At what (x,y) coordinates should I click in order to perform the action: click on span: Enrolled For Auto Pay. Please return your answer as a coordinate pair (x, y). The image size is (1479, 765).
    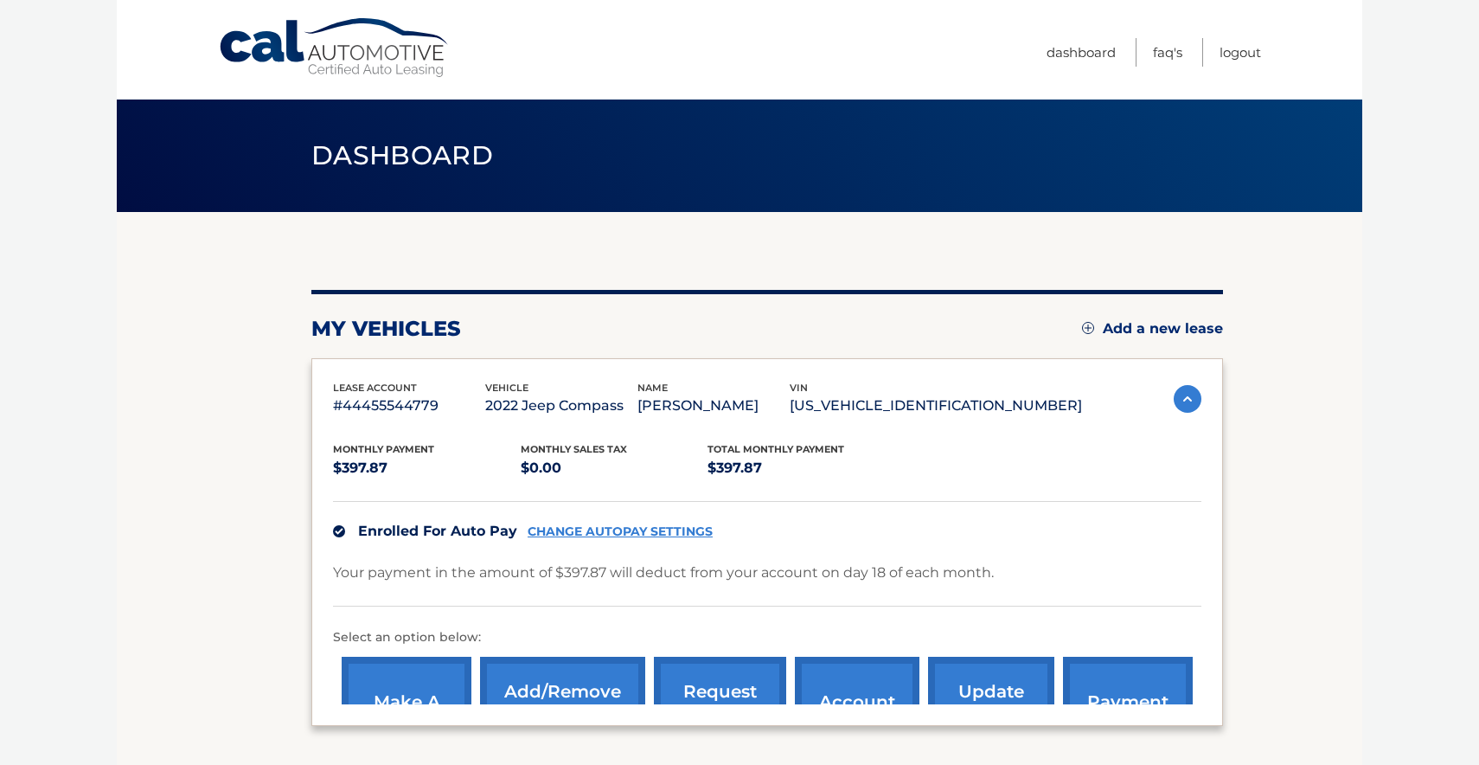
    Looking at the image, I should click on (438, 530).